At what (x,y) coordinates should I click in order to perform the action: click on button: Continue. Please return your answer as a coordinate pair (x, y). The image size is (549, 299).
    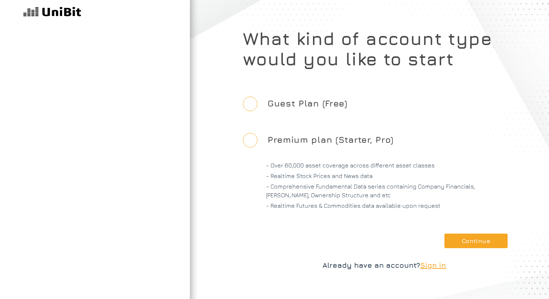
    Looking at the image, I should click on (476, 241).